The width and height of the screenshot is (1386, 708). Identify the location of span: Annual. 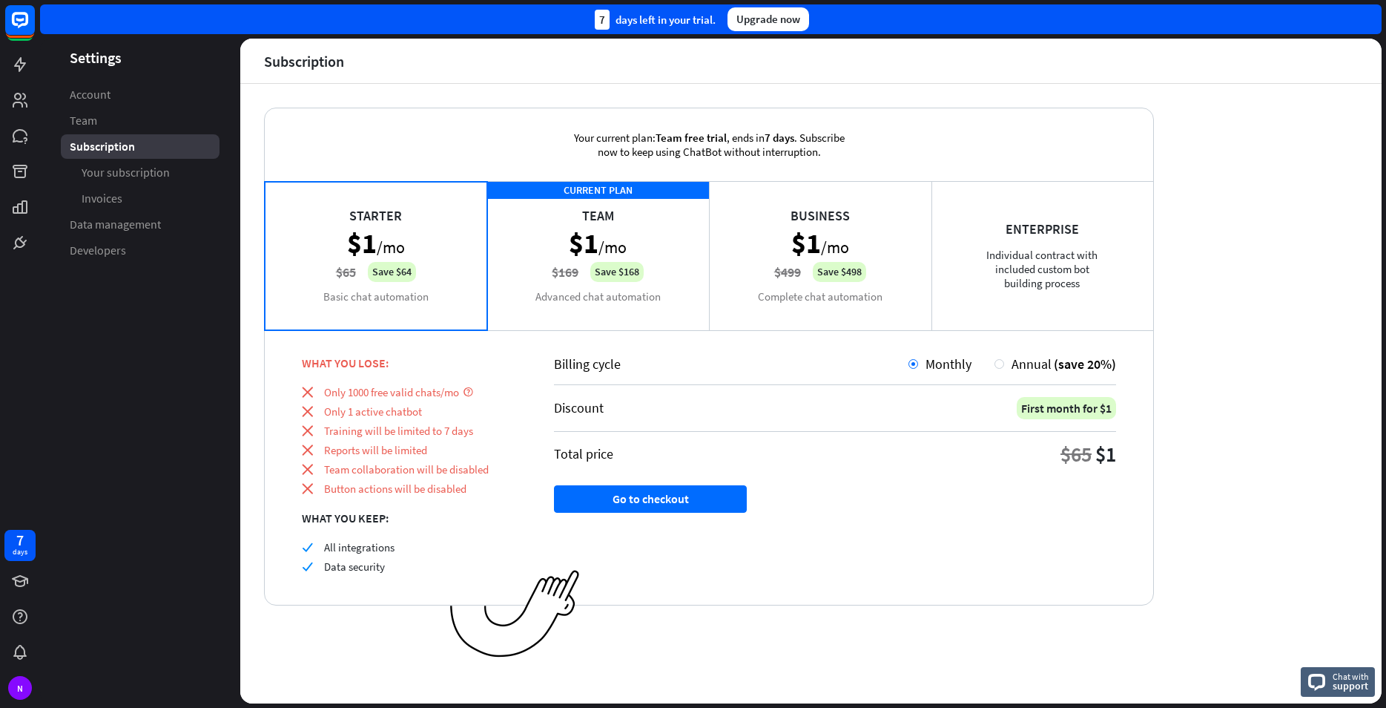
(1032, 363).